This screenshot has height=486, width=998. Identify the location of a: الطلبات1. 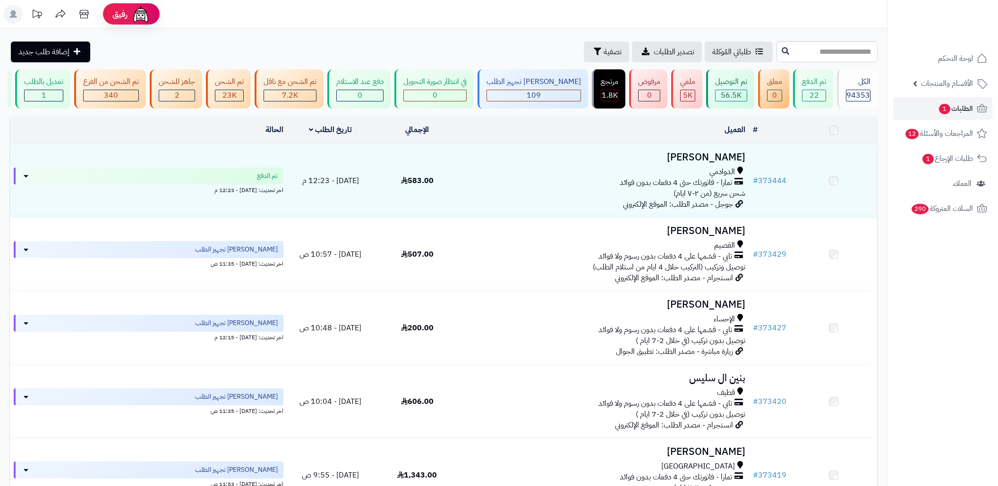
(942, 109).